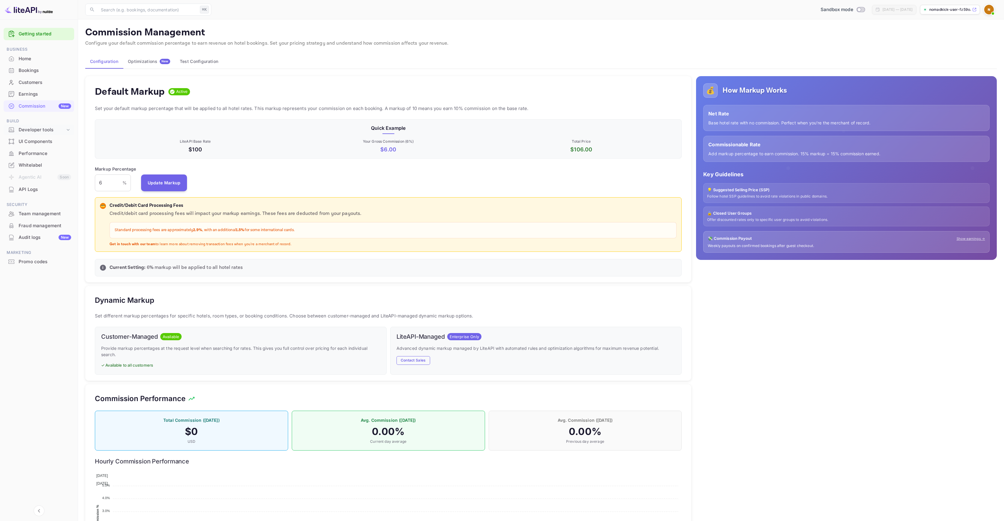 The height and width of the screenshot is (521, 1004). What do you see at coordinates (171, 337) in the screenshot?
I see `span: Available` at bounding box center [171, 337].